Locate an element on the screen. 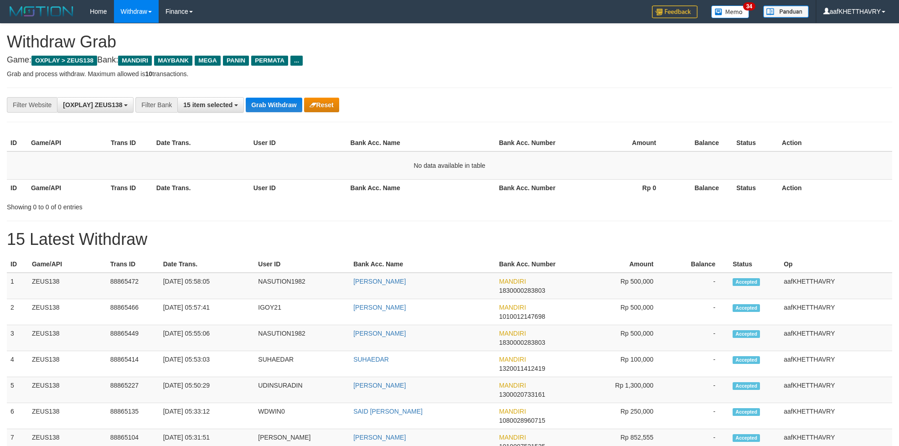 This screenshot has width=899, height=446. td: UDINSURADIN is located at coordinates (302, 390).